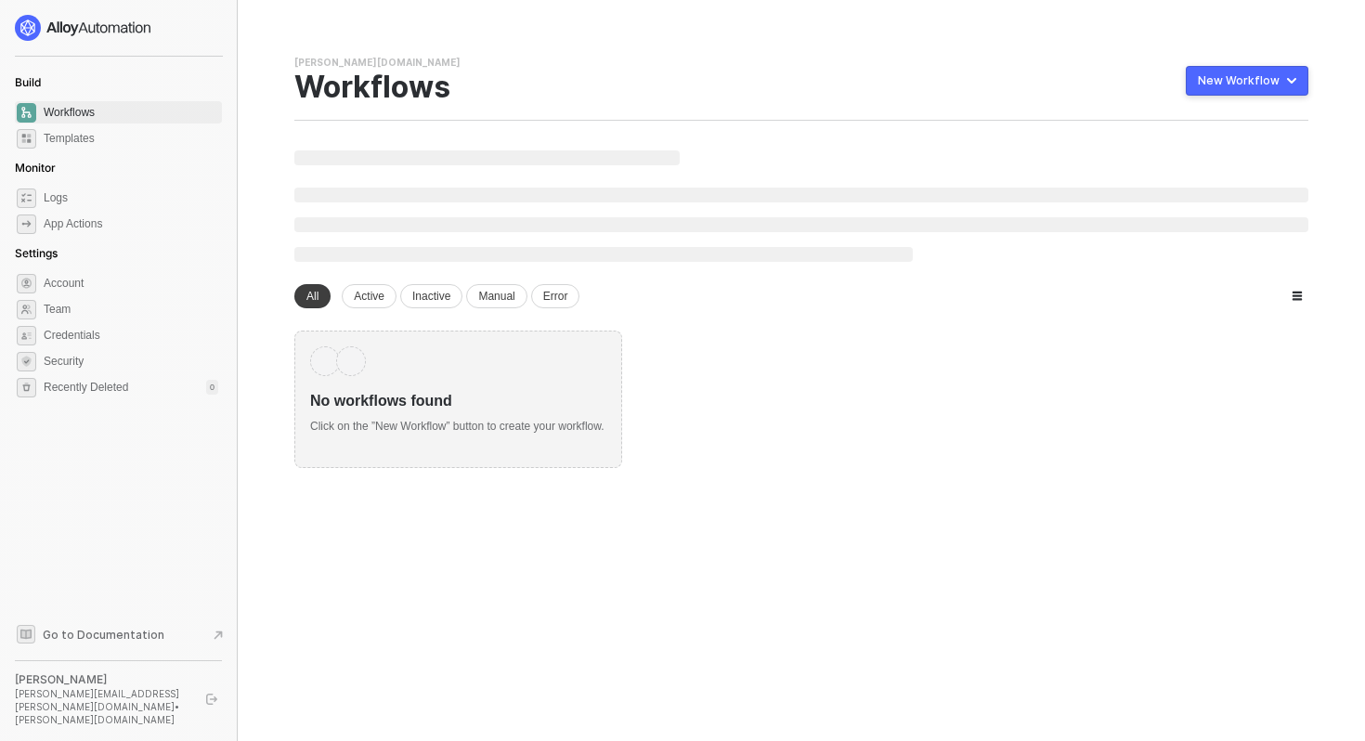 The height and width of the screenshot is (741, 1365). I want to click on span: Logs, so click(131, 198).